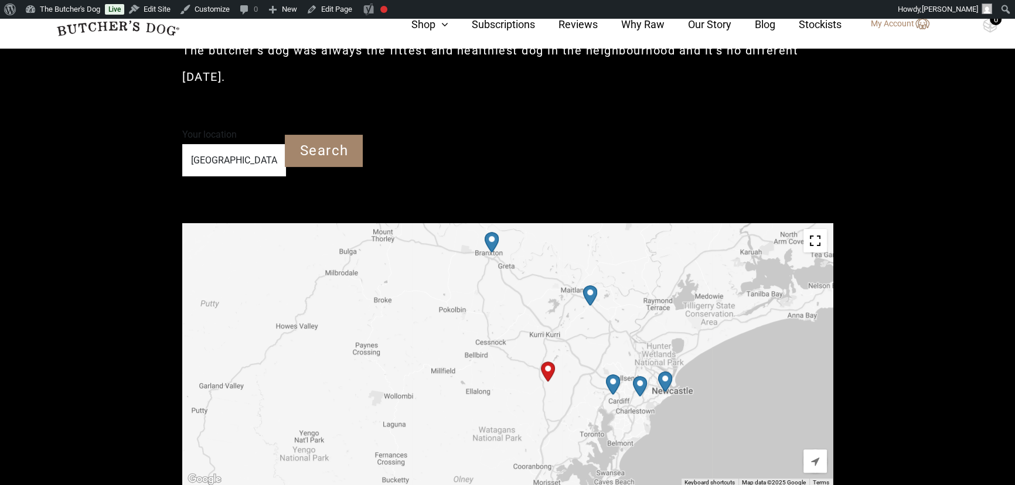  I want to click on div: 0, so click(996, 19).